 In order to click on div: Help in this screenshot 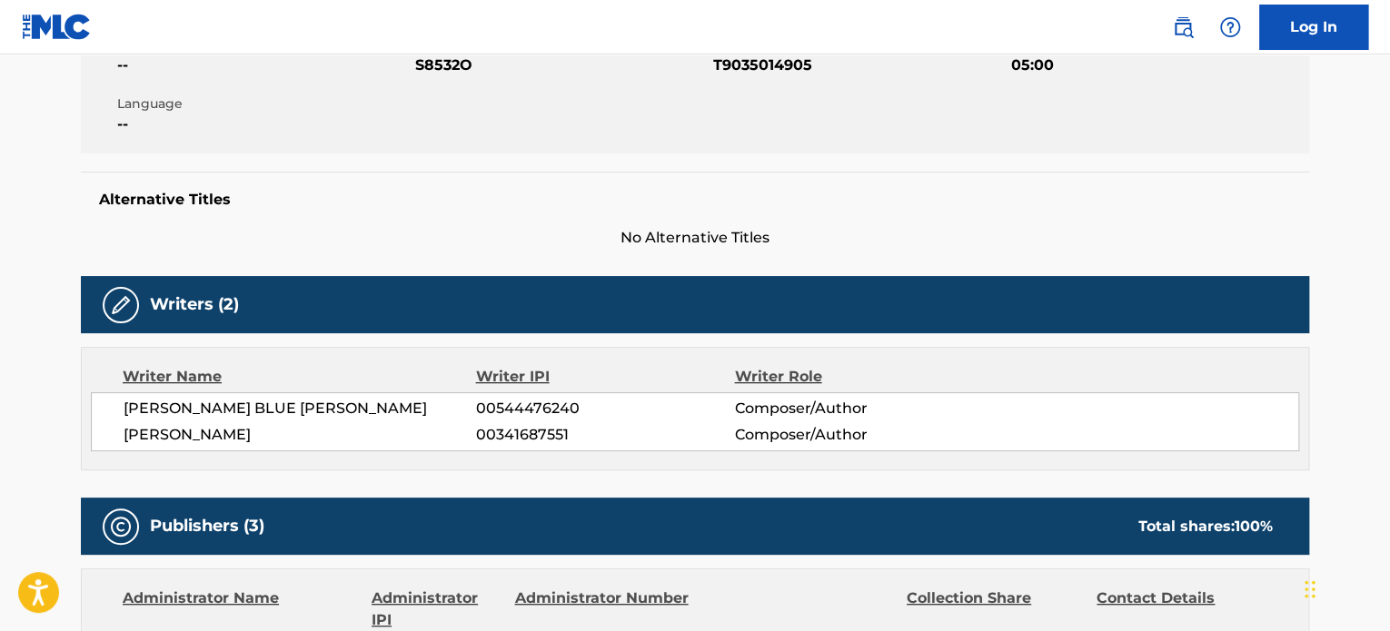, I will do `click(1230, 27)`.